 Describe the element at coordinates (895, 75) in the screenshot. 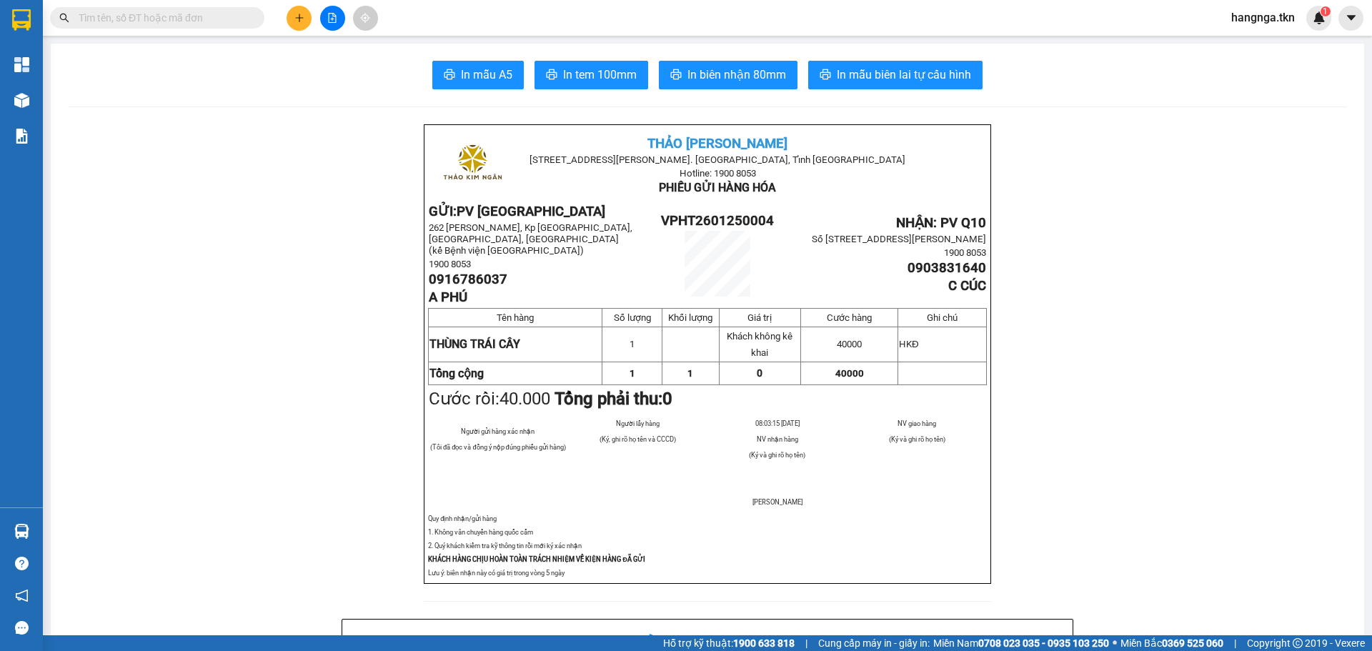

I see `button: printerIn mẫu biên lai tự cấu hình` at that location.